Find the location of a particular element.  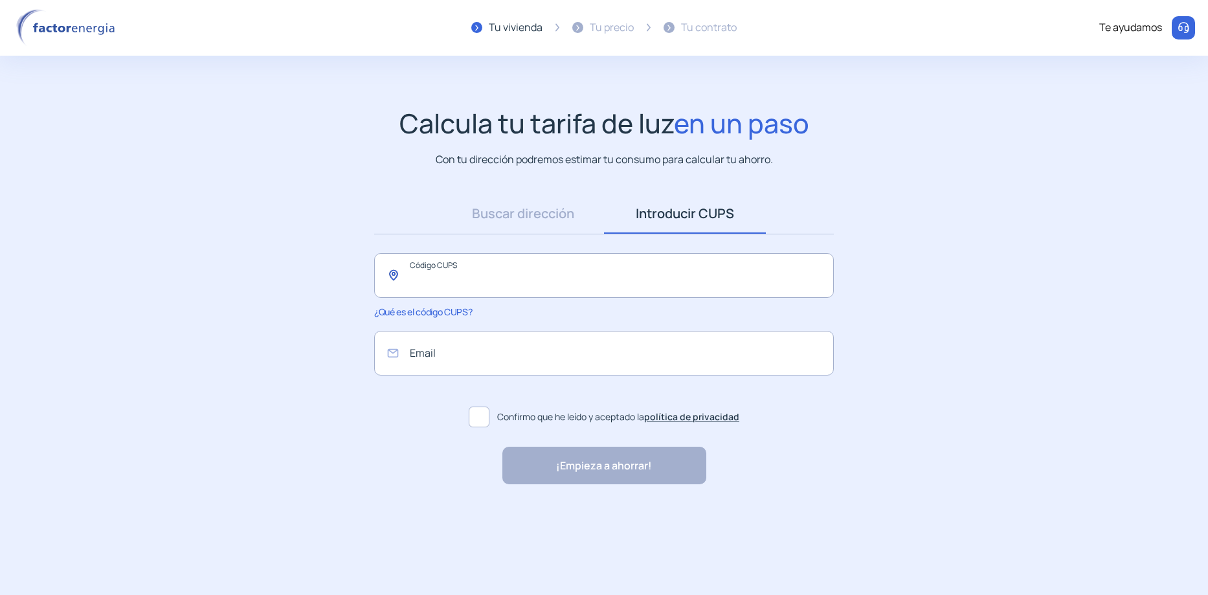

div: Tu contrato is located at coordinates (709, 28).